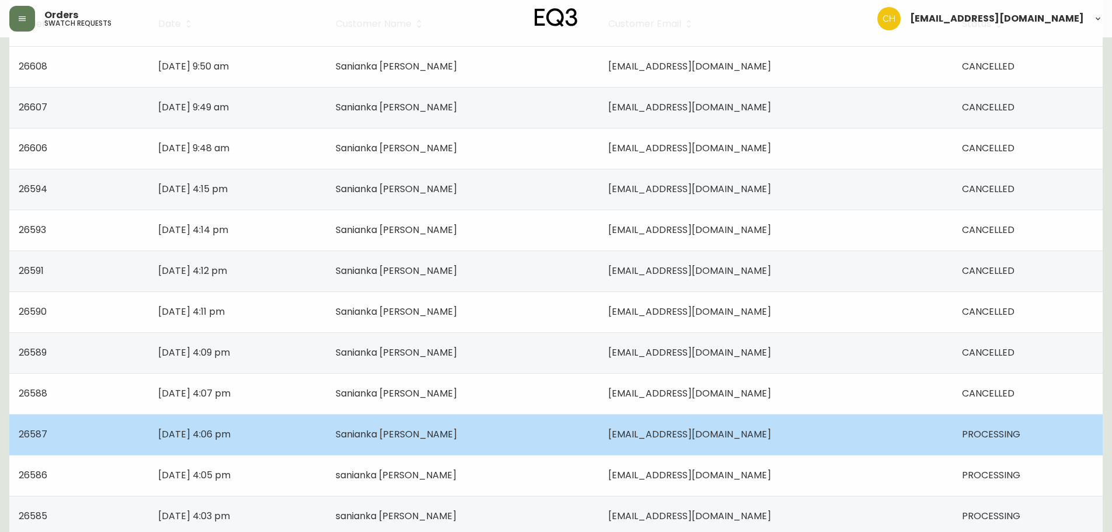 This screenshot has height=532, width=1112. Describe the element at coordinates (33, 311) in the screenshot. I see `span: 26590` at that location.